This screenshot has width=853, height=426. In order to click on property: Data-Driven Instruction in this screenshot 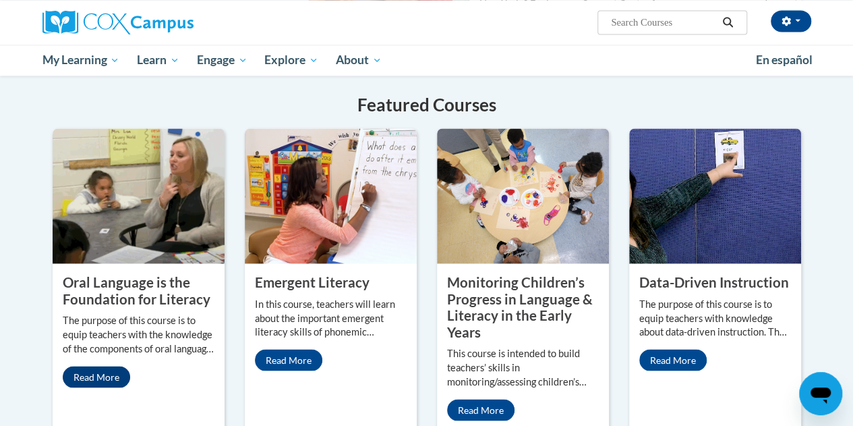, I will do `click(714, 281)`.